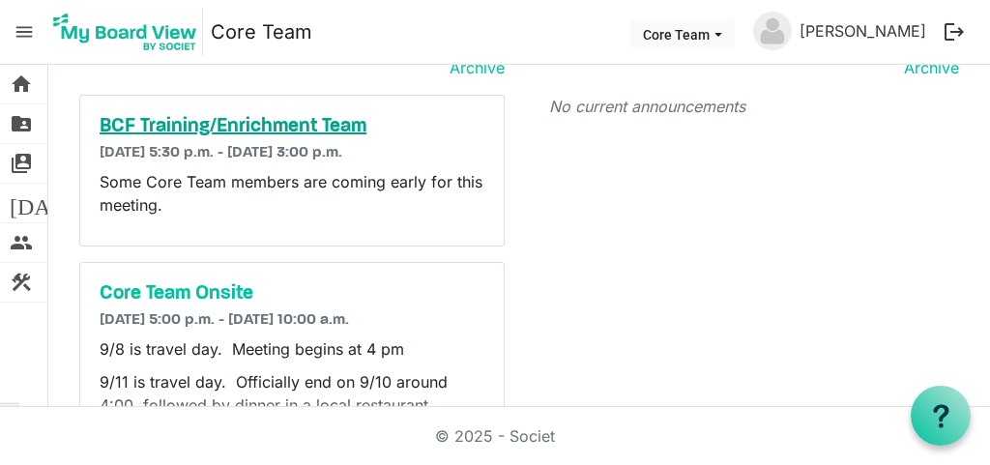  Describe the element at coordinates (292, 127) in the screenshot. I see `h5: BCF Training/Enrichment Team` at that location.